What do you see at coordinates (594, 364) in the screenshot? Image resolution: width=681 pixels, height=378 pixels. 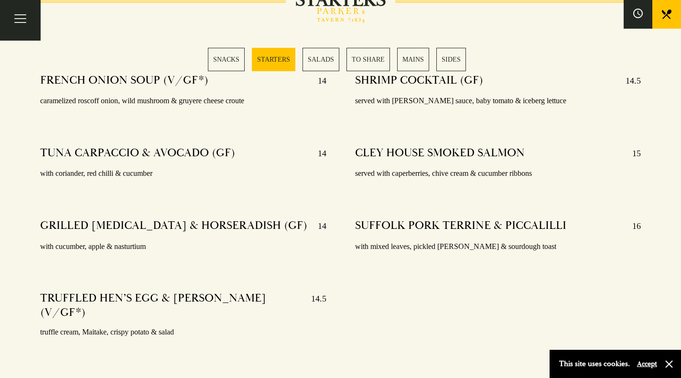 I see `p: This site uses cookies.` at bounding box center [594, 364].